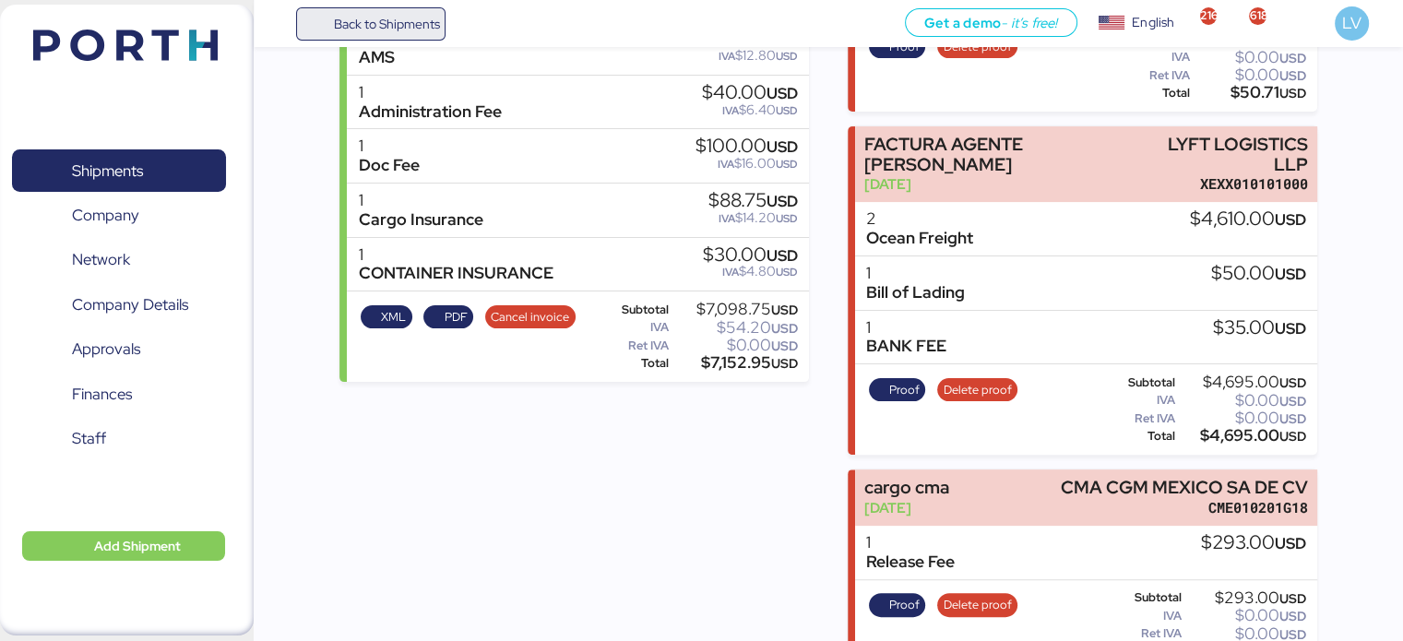  I want to click on a: Company Details, so click(119, 305).